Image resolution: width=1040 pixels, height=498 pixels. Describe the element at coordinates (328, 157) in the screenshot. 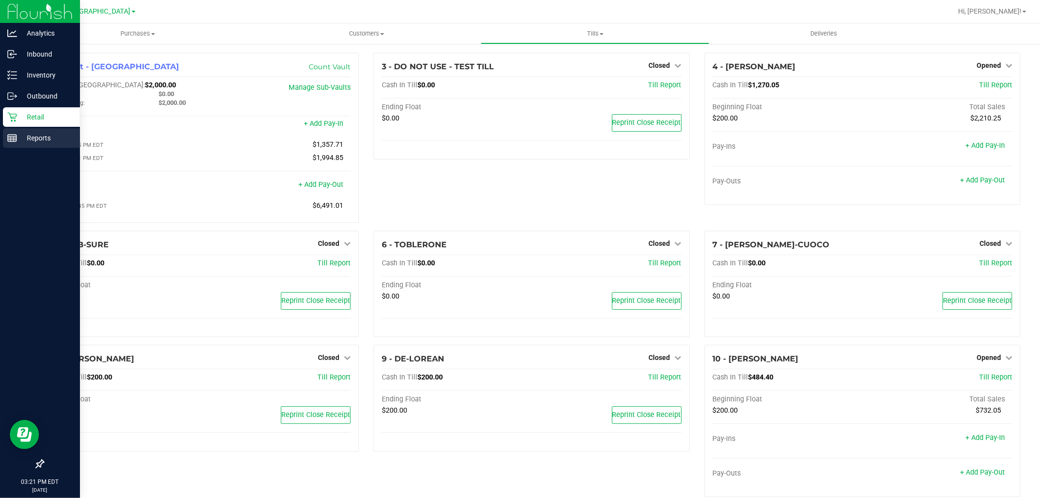

I see `span: $1,994.85` at that location.